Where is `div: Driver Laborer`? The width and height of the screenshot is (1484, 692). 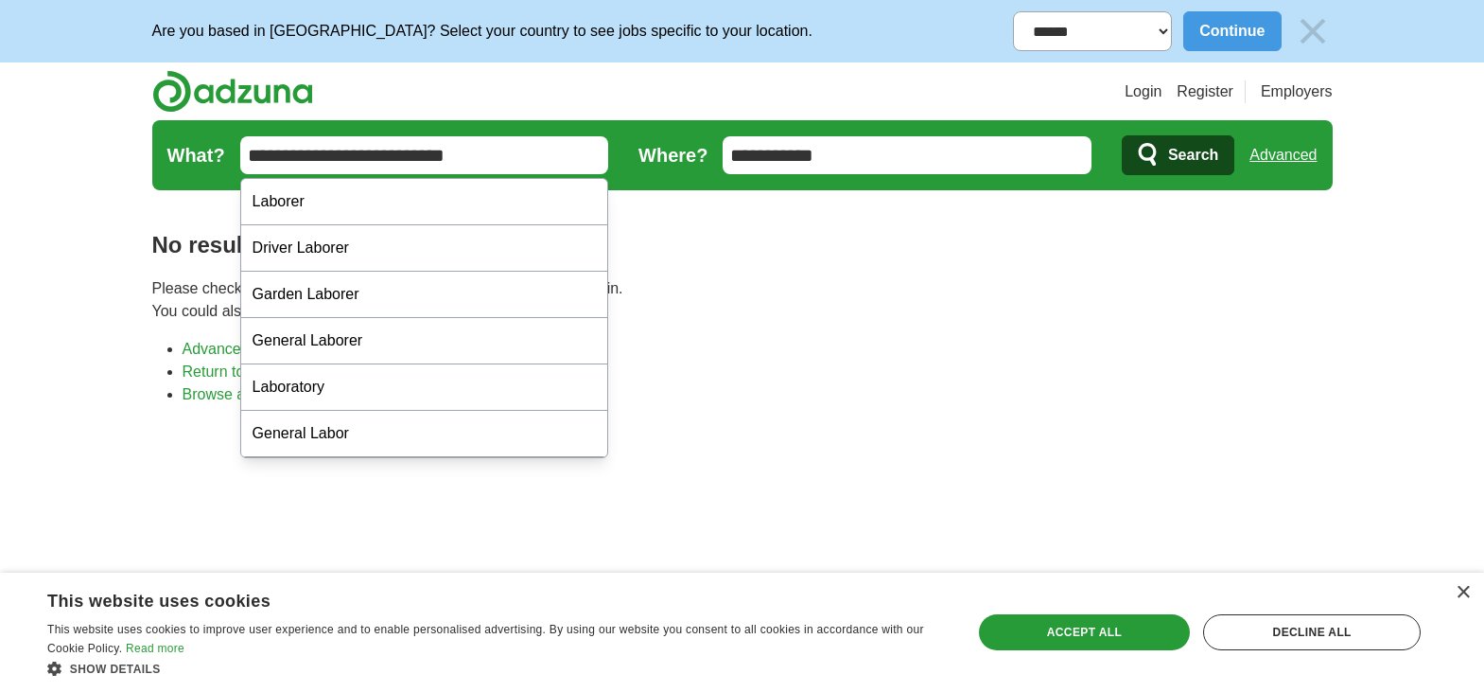 div: Driver Laborer is located at coordinates (425, 248).